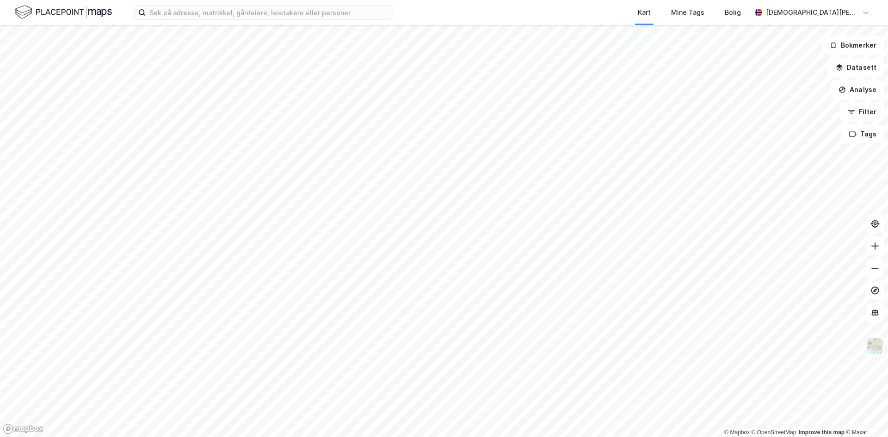 Image resolution: width=888 pixels, height=437 pixels. What do you see at coordinates (644, 12) in the screenshot?
I see `div: Kart` at bounding box center [644, 12].